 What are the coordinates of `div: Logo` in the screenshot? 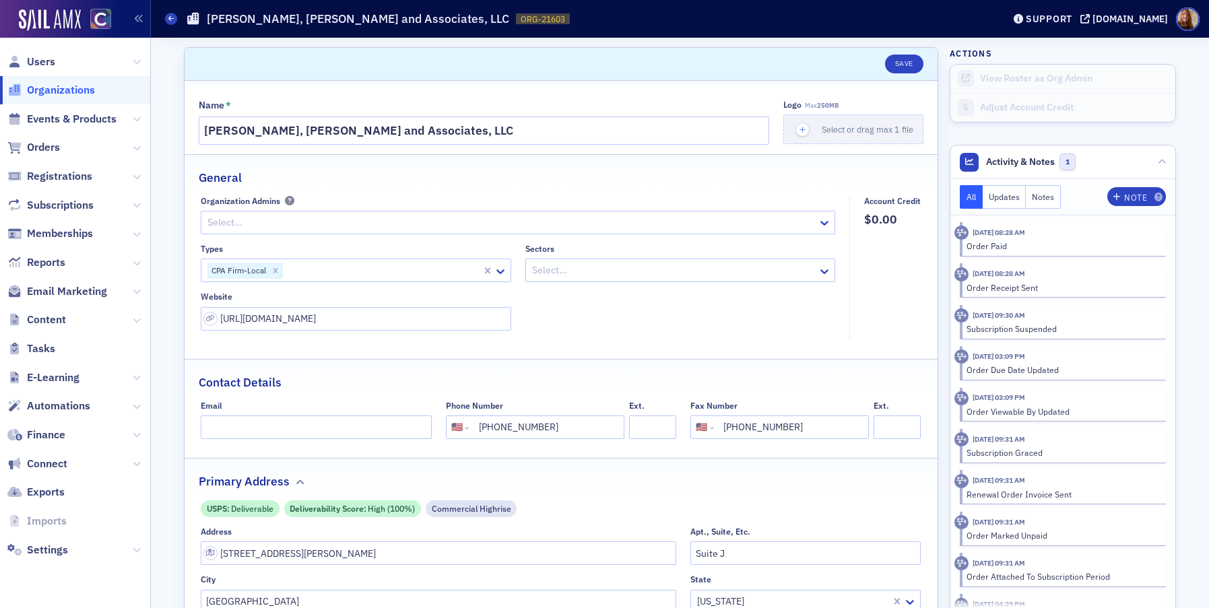 It's located at (792, 104).